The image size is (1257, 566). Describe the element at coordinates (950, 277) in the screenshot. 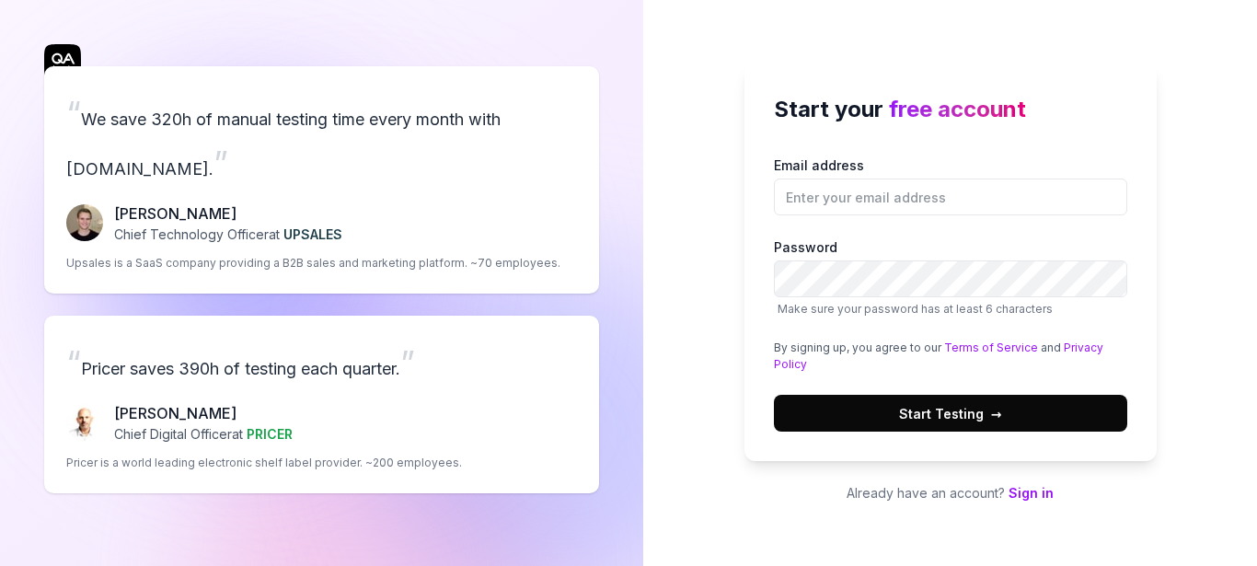

I see `label: Password` at that location.